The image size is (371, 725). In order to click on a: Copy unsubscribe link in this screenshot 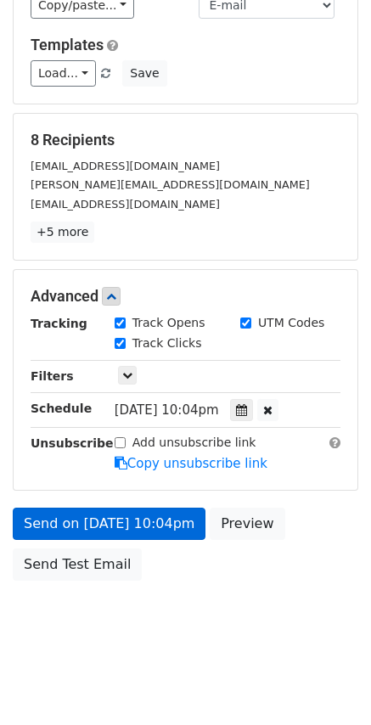, I will do `click(191, 463)`.